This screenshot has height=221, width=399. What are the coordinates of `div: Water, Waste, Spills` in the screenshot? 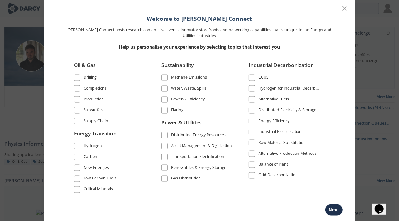 It's located at (189, 89).